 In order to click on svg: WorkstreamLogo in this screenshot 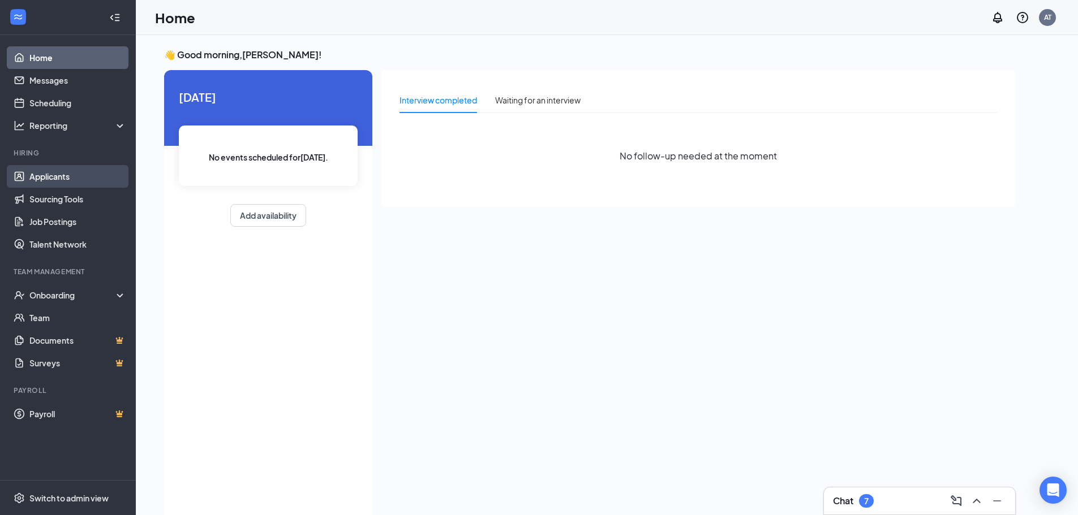, I will do `click(18, 17)`.